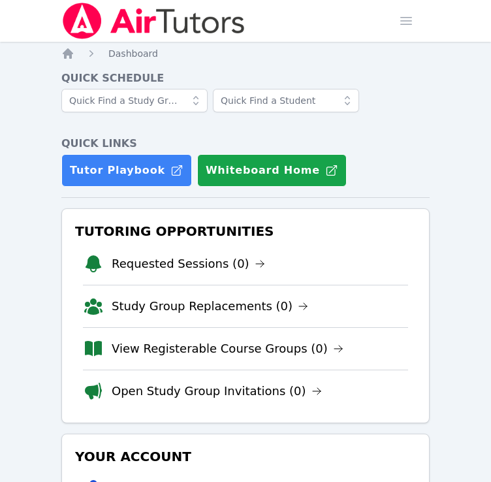 Image resolution: width=491 pixels, height=482 pixels. I want to click on input: Quick Find a Student, so click(286, 101).